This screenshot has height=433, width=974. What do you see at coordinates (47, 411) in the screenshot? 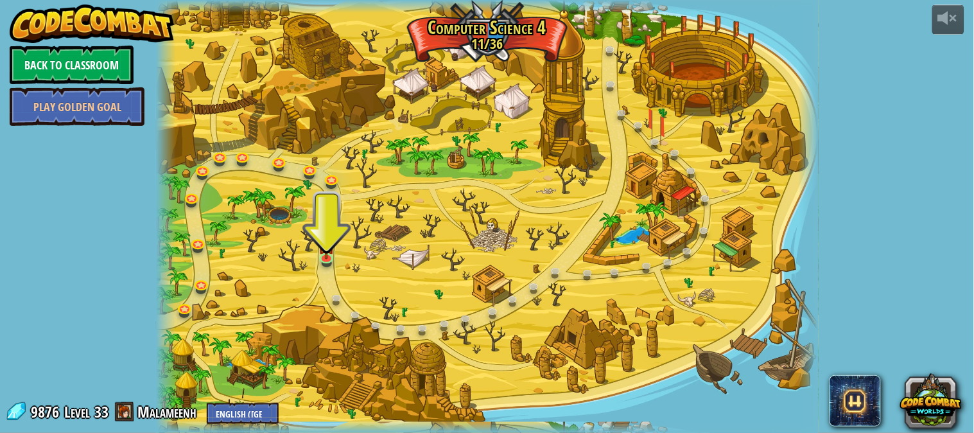
I see `span: 9876` at bounding box center [47, 411].